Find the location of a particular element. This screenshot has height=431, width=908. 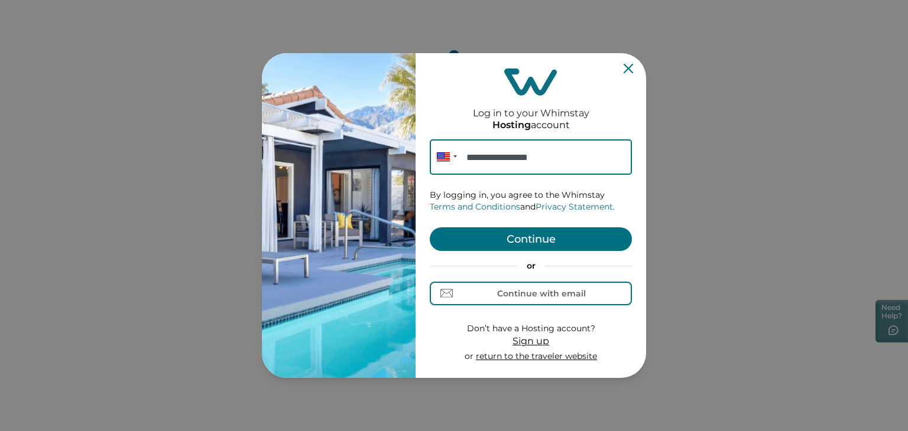

h2: Log in to your Whimstay is located at coordinates (531, 107).